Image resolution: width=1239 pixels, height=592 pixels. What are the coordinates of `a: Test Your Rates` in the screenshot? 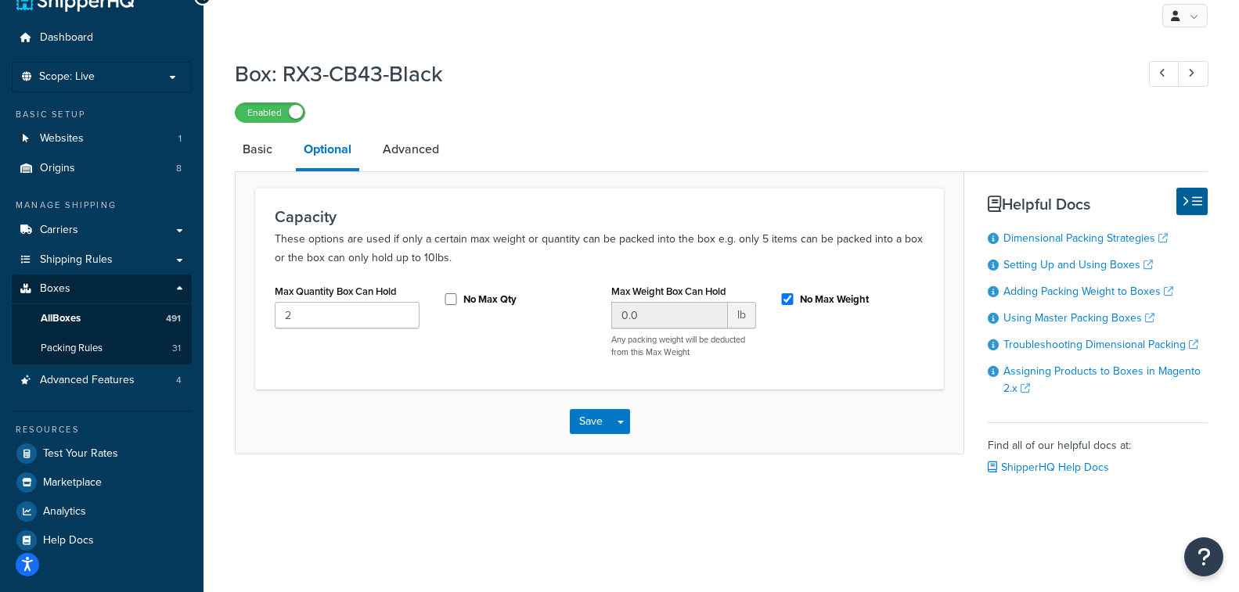 It's located at (102, 454).